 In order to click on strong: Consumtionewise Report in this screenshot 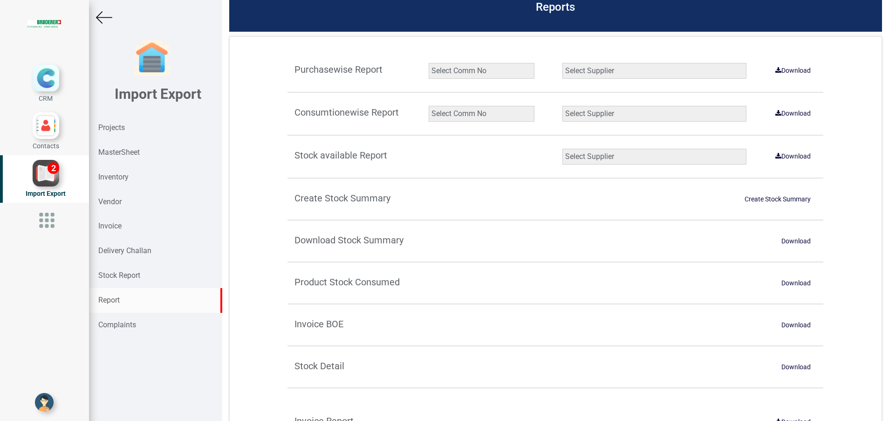, I will do `click(347, 112)`.